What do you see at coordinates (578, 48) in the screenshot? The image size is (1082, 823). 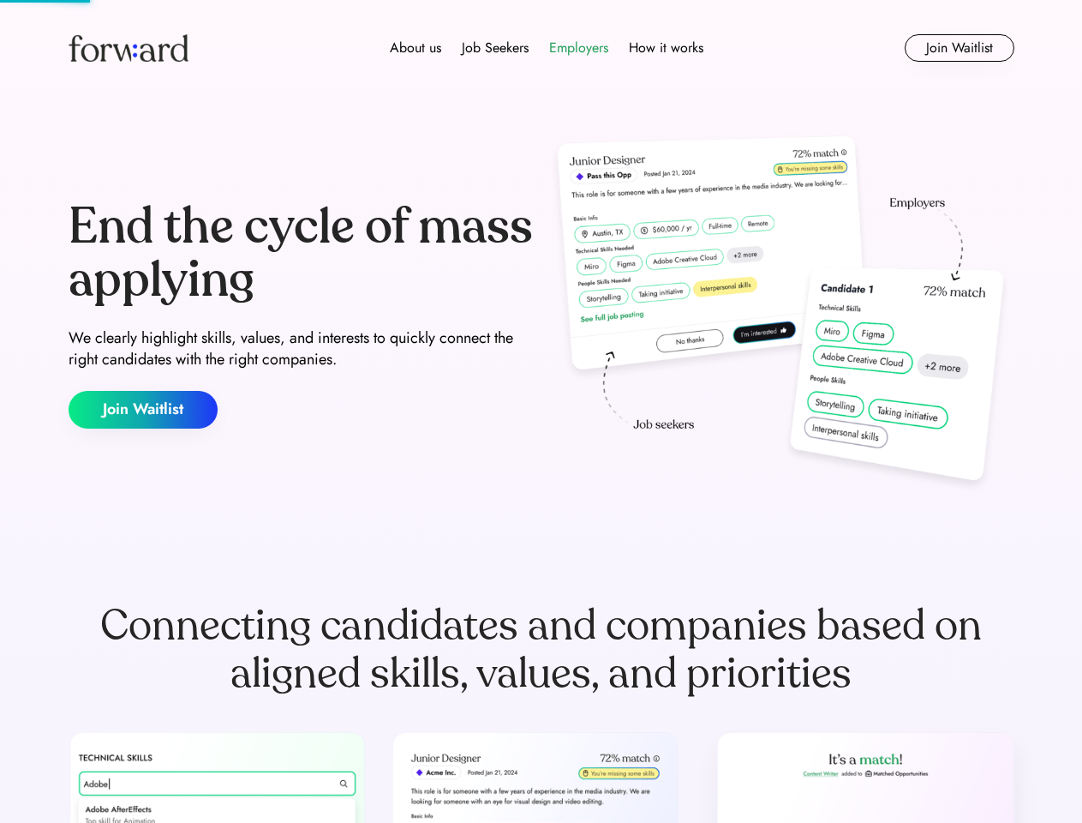 I see `div: Employers` at bounding box center [578, 48].